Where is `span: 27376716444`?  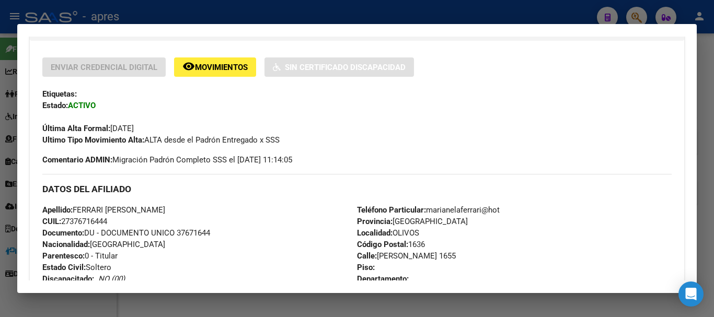 span: 27376716444 is located at coordinates (75, 222).